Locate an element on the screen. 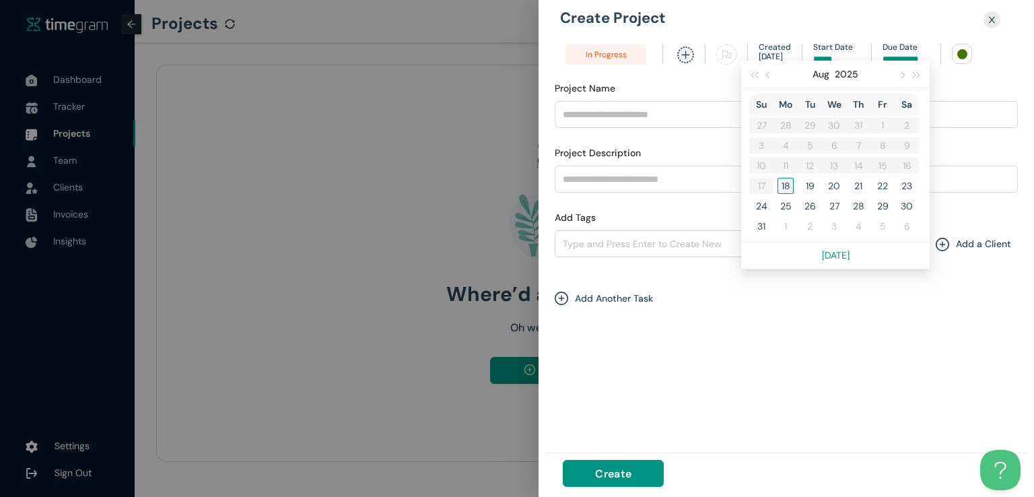  td: 2025-08-21 is located at coordinates (858, 186).